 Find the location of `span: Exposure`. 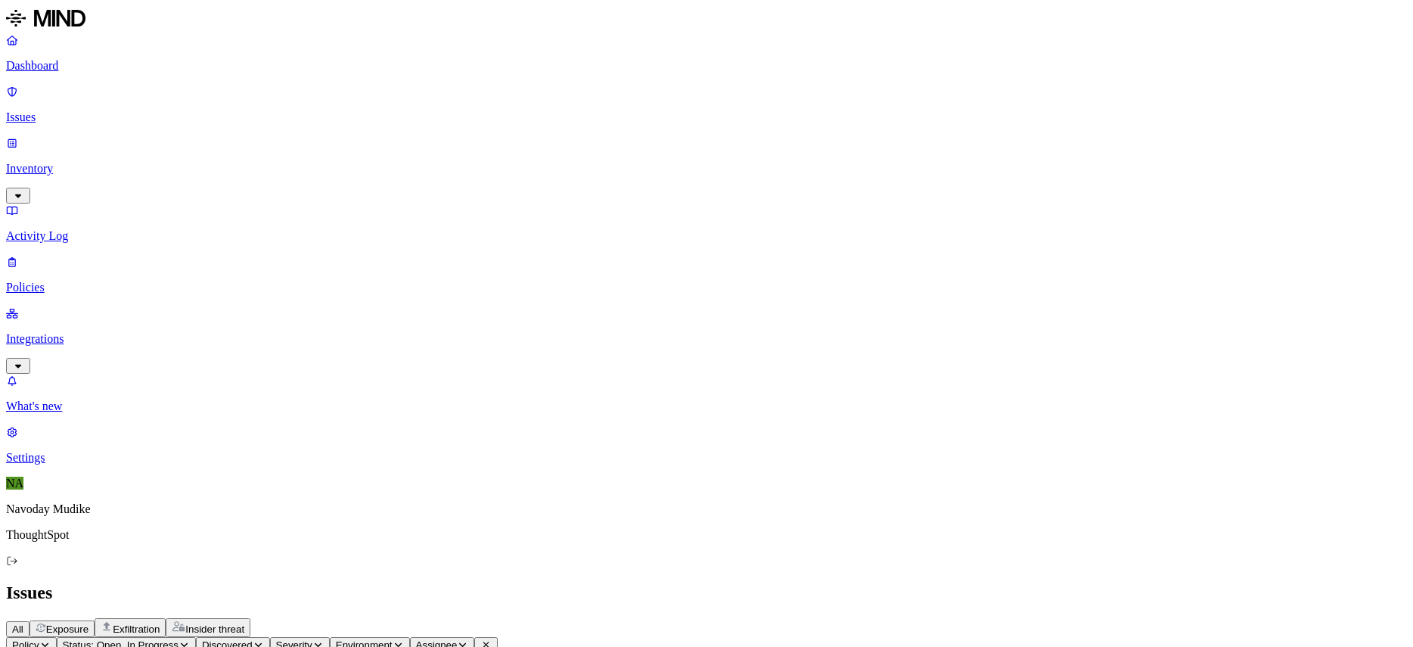

span: Exposure is located at coordinates (67, 629).